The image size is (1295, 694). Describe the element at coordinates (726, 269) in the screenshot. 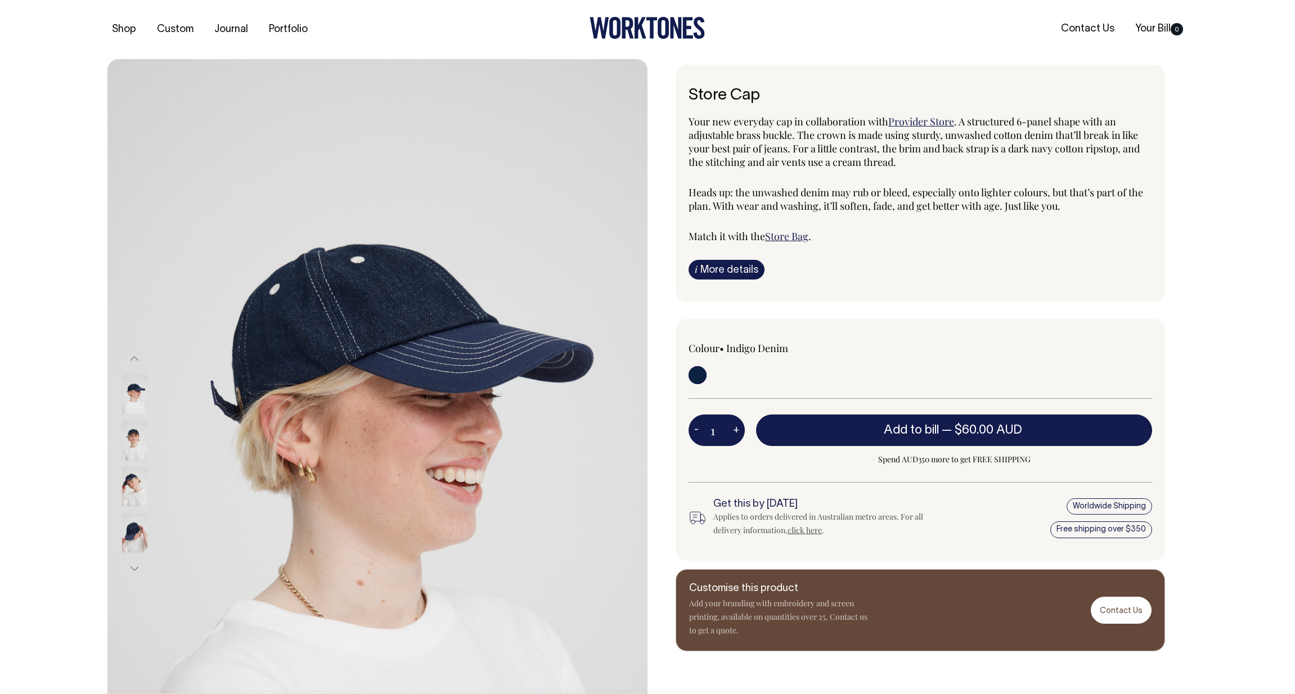

I see `a: iMore details` at that location.